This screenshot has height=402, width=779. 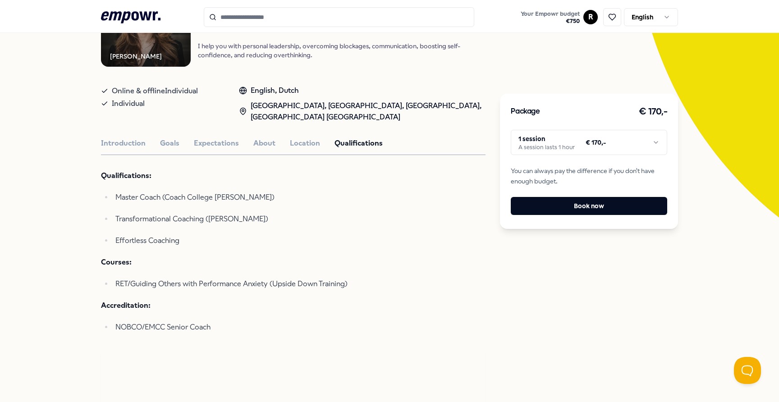 What do you see at coordinates (339, 17) in the screenshot?
I see `input: Search for products, categories or subcategories` at bounding box center [339, 17].